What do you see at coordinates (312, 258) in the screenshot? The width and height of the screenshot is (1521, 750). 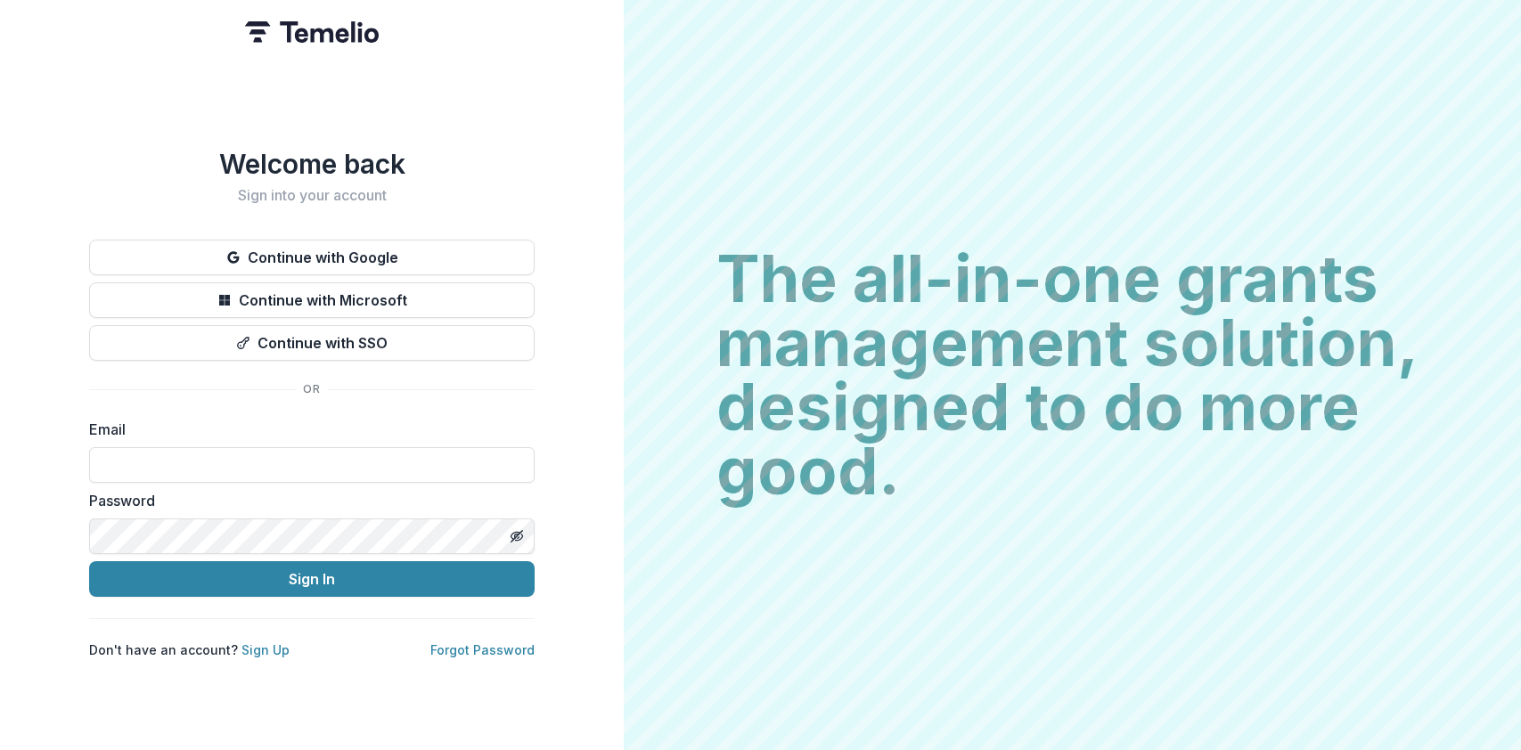 I see `button: Continue with Google` at bounding box center [312, 258].